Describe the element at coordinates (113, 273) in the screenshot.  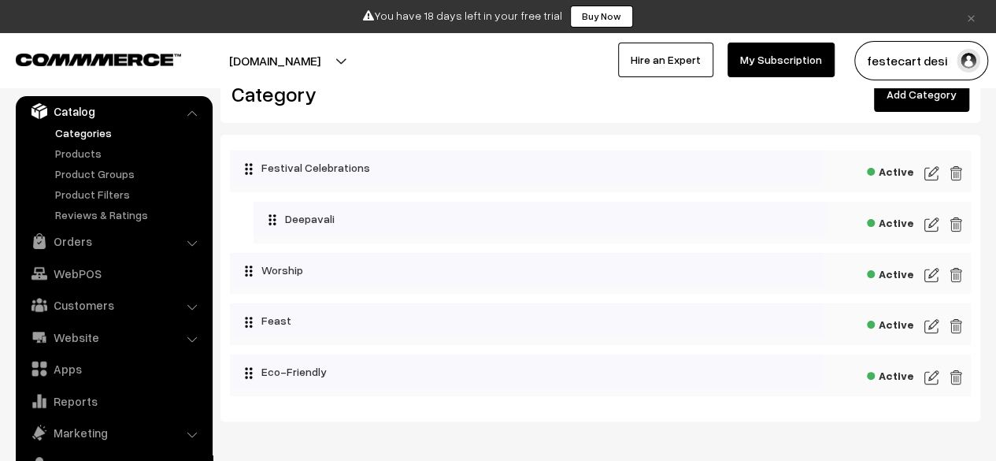
I see `a: WebPOS` at that location.